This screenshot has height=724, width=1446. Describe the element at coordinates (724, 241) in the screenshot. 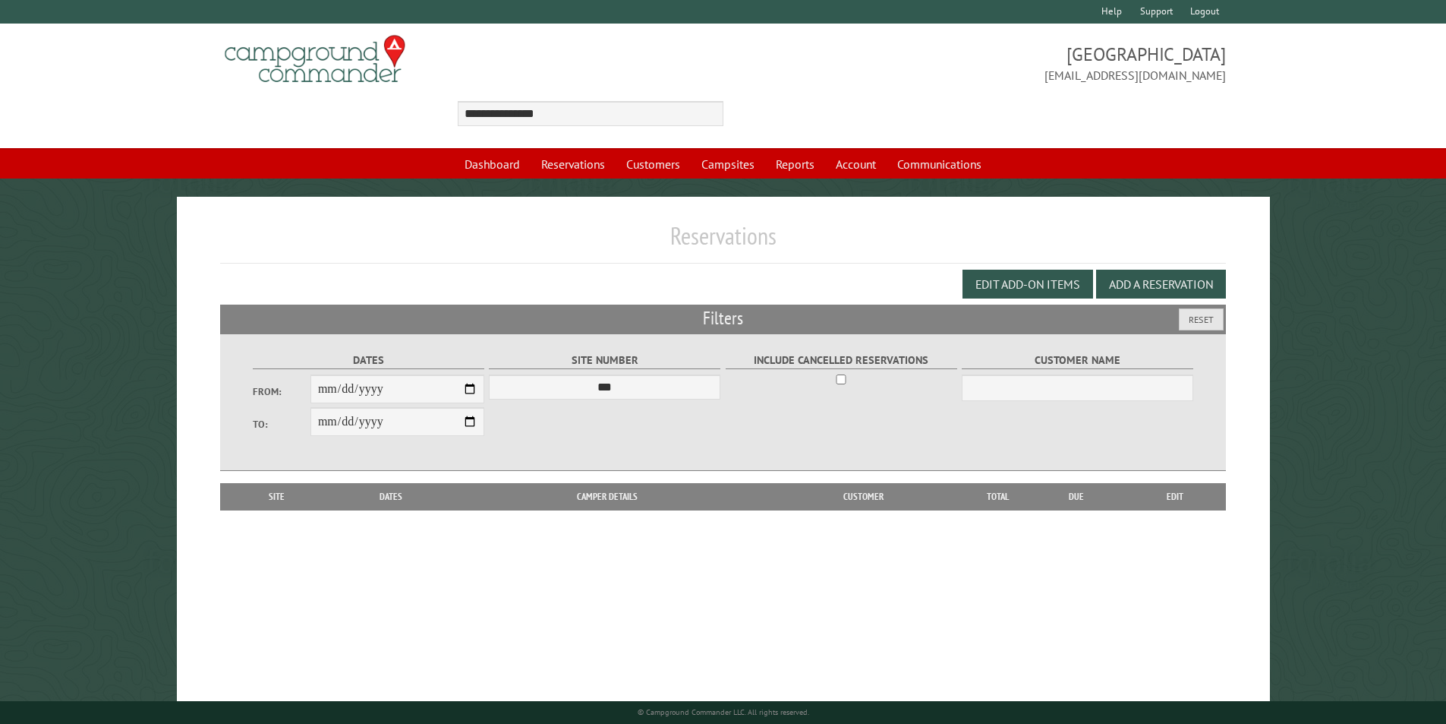

I see `h1: Reservations` at that location.